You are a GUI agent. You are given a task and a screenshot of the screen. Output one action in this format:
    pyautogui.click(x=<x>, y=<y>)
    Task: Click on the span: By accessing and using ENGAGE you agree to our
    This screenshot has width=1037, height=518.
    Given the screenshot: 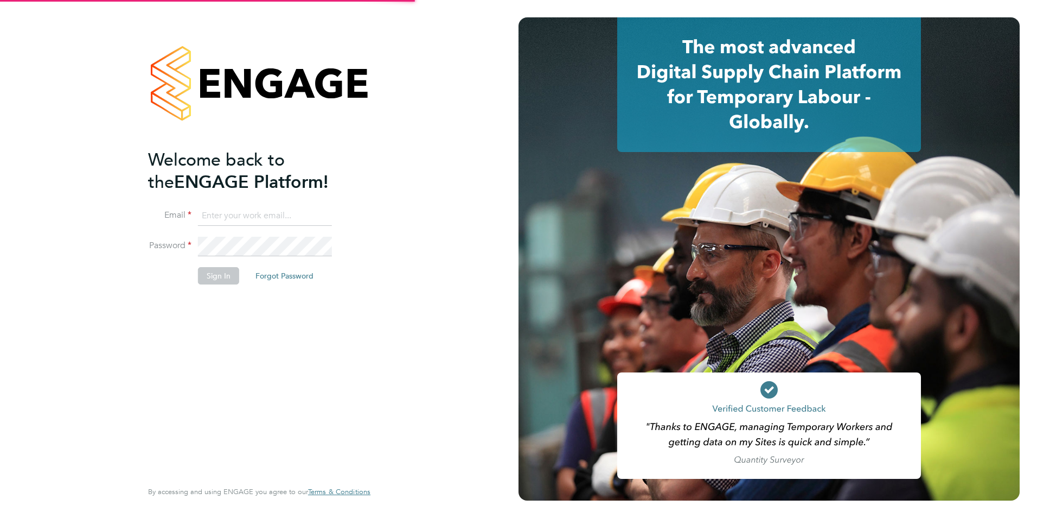 What is the action you would take?
    pyautogui.click(x=259, y=491)
    